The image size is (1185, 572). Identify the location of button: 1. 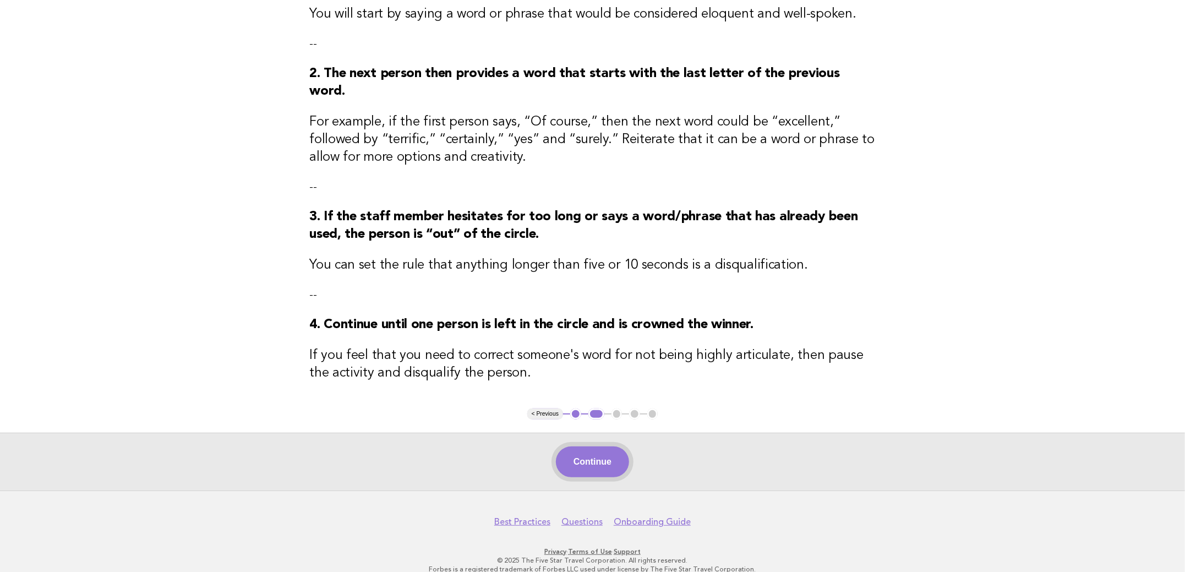
(576, 414).